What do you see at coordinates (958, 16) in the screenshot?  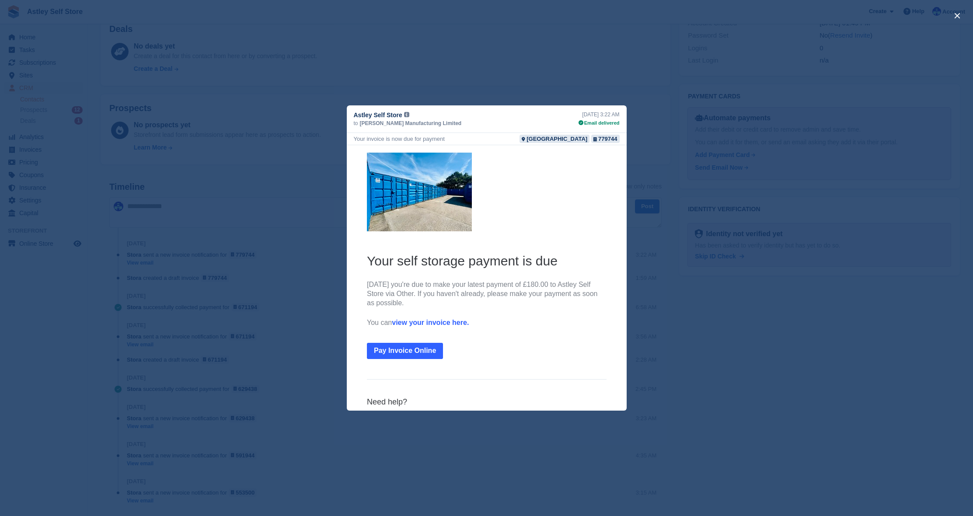 I see `button: close` at bounding box center [958, 16].